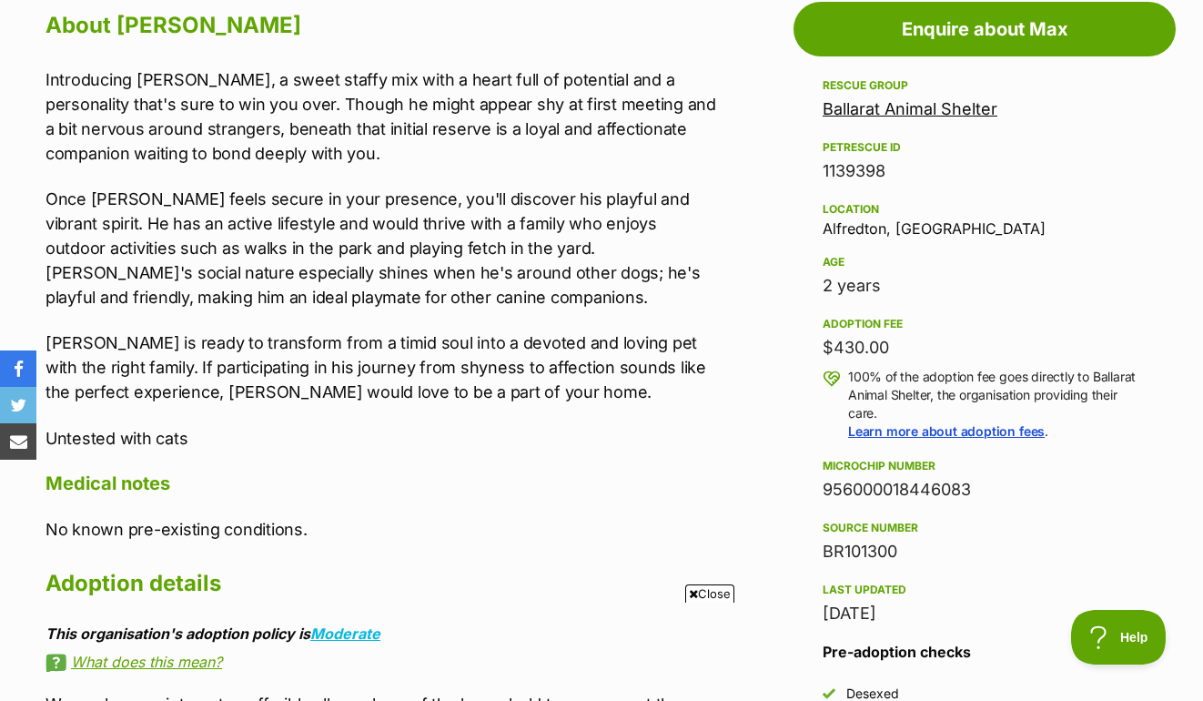 The height and width of the screenshot is (701, 1203). I want to click on div: Age, so click(985, 262).